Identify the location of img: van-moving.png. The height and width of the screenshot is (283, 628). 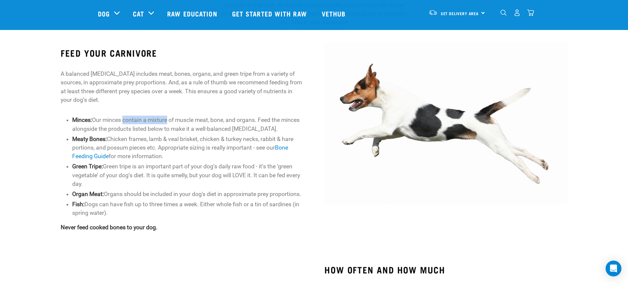
(433, 13).